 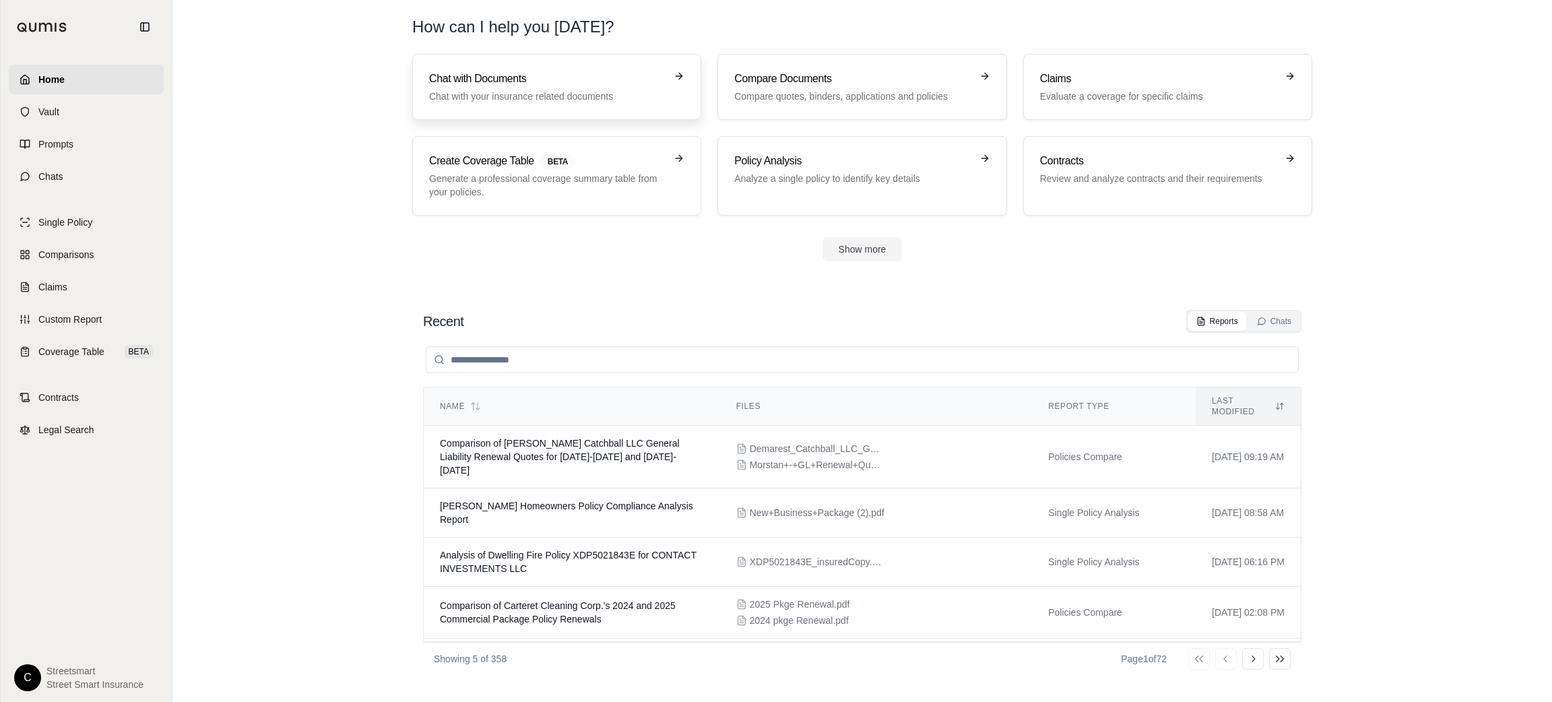 I want to click on button: Chats, so click(x=1274, y=321).